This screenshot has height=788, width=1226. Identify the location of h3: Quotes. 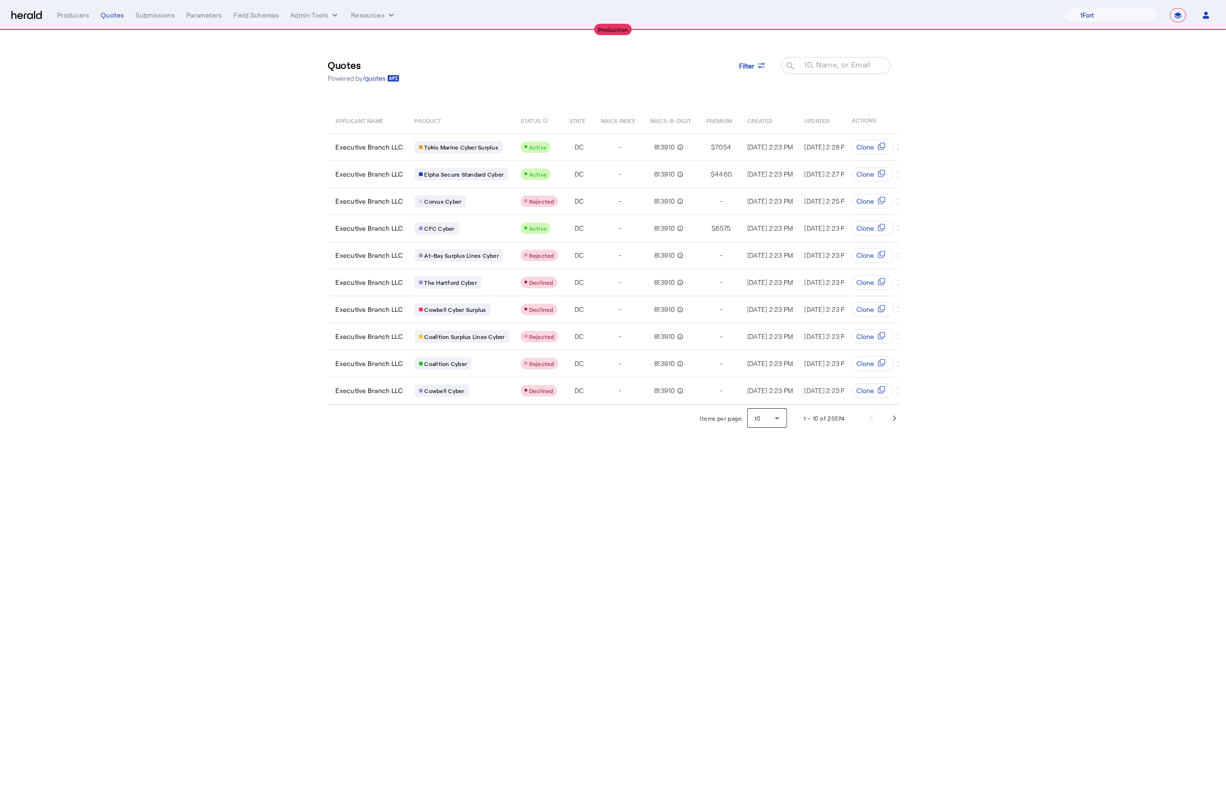
(364, 65).